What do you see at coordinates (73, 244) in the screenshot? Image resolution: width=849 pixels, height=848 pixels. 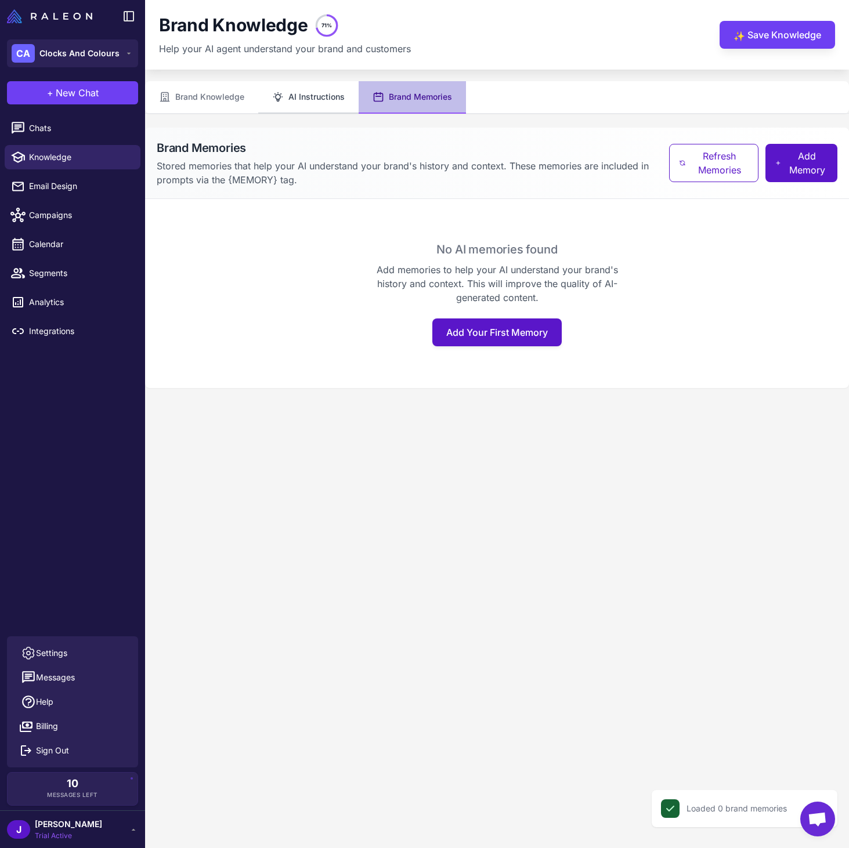 I see `a: Calendar` at bounding box center [73, 244].